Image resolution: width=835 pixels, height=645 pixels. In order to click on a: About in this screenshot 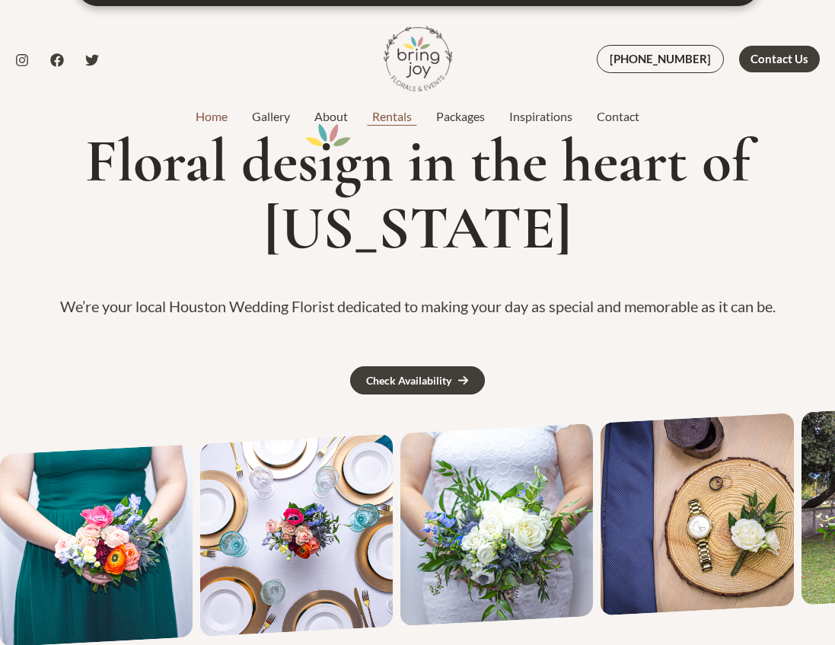, I will do `click(331, 116)`.